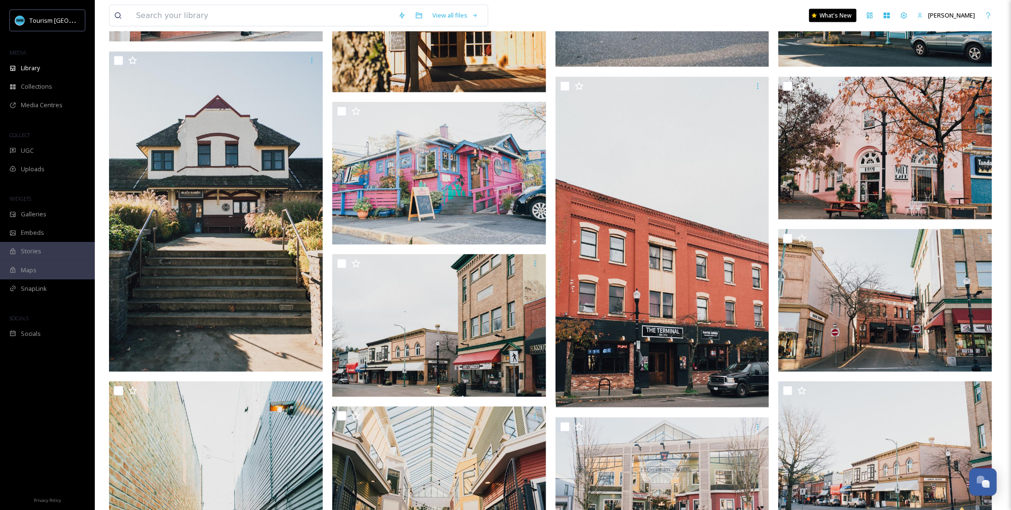  What do you see at coordinates (20, 20) in the screenshot?
I see `img: tourism_nanaimo_logo.jpeg` at bounding box center [20, 20].